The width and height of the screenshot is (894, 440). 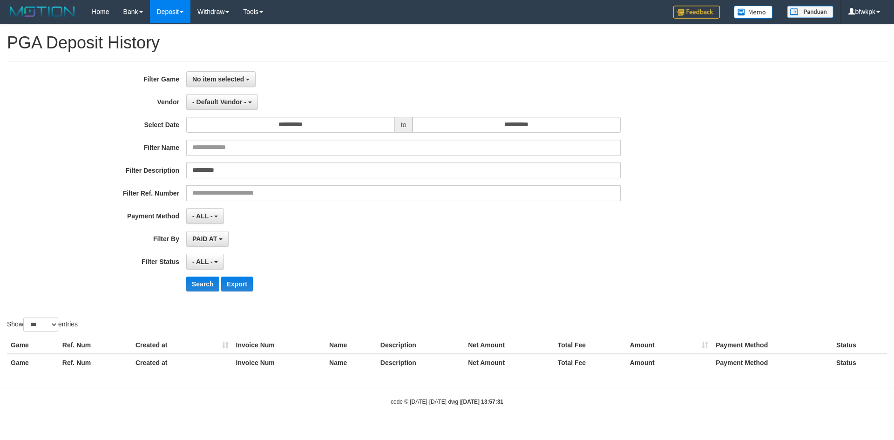 What do you see at coordinates (753, 12) in the screenshot?
I see `img: Button%20Memo.svg` at bounding box center [753, 12].